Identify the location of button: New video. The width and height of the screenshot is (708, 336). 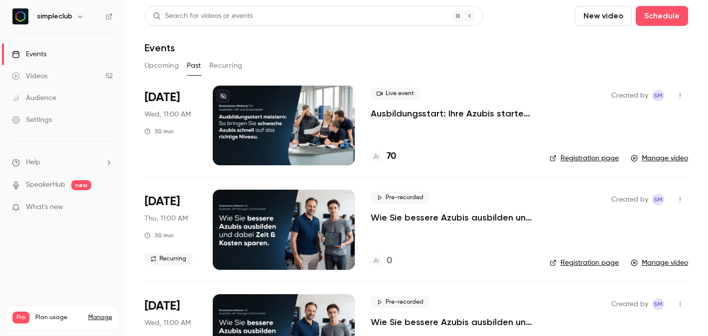
(603, 16).